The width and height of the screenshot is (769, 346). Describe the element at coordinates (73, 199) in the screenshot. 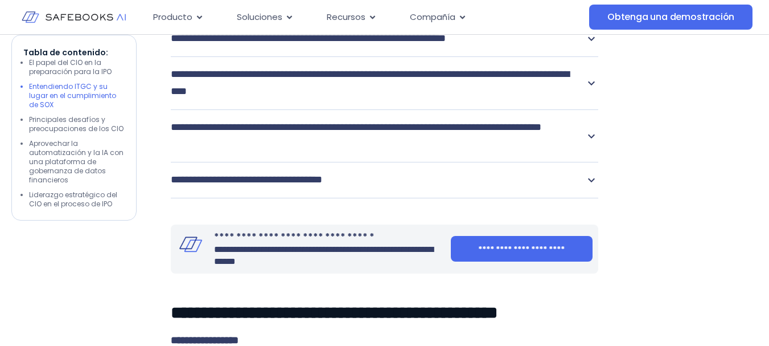

I see `font: Liderazgo estratégico del CIO en el proceso de IPO` at that location.